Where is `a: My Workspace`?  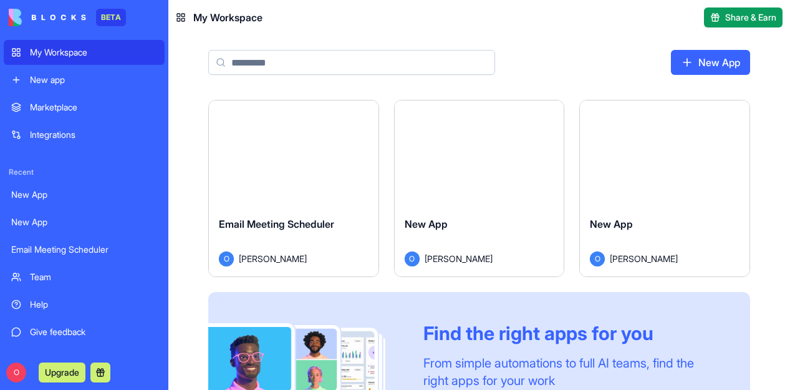
a: My Workspace is located at coordinates (84, 52).